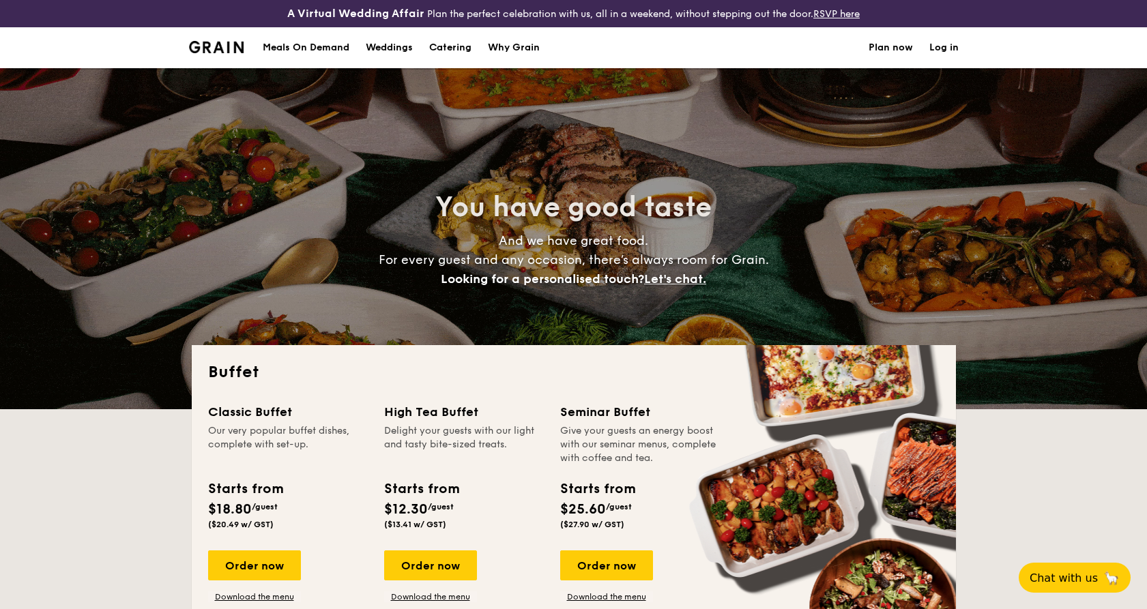 The height and width of the screenshot is (609, 1147). I want to click on a: Catering, so click(450, 48).